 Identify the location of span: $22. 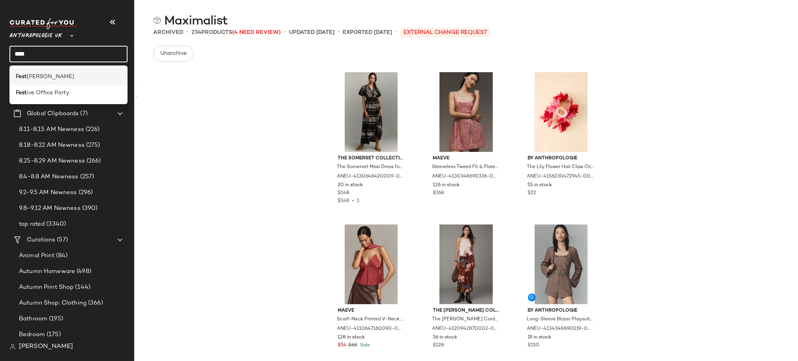
(532, 193).